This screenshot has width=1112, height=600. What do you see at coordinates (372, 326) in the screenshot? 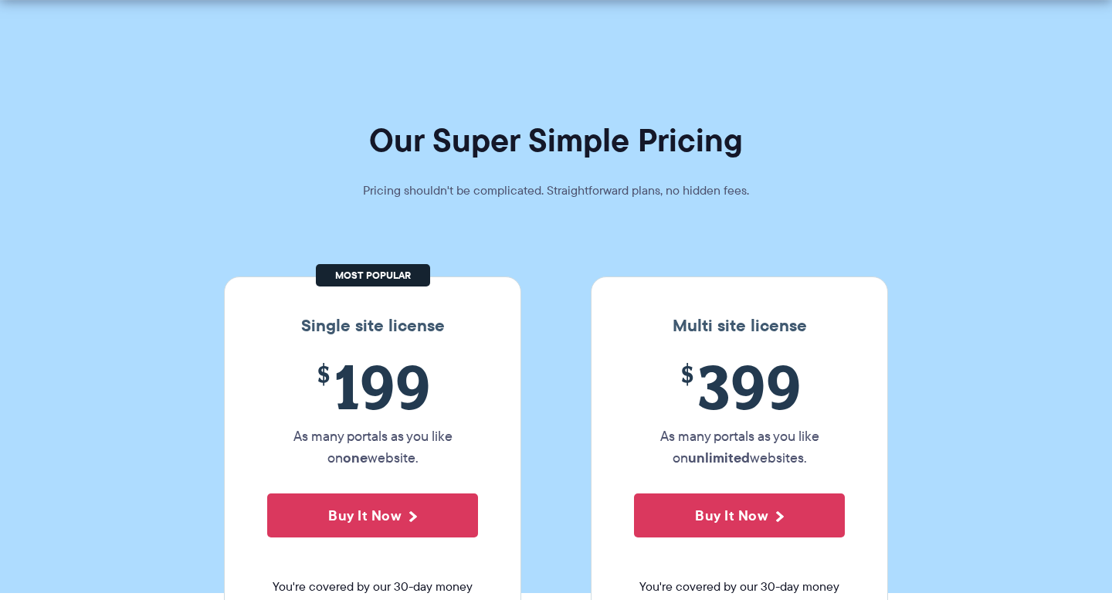
I see `h3: Single site license` at bounding box center [372, 326].